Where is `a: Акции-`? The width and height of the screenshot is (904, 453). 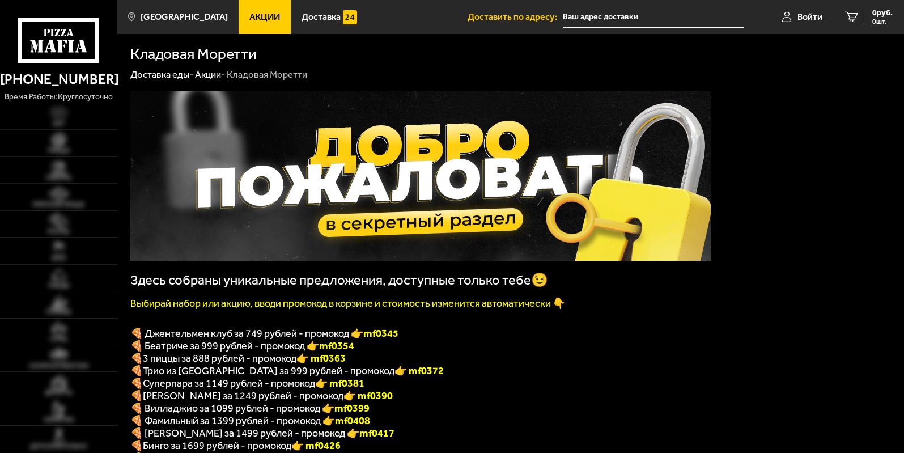 a: Акции- is located at coordinates (210, 74).